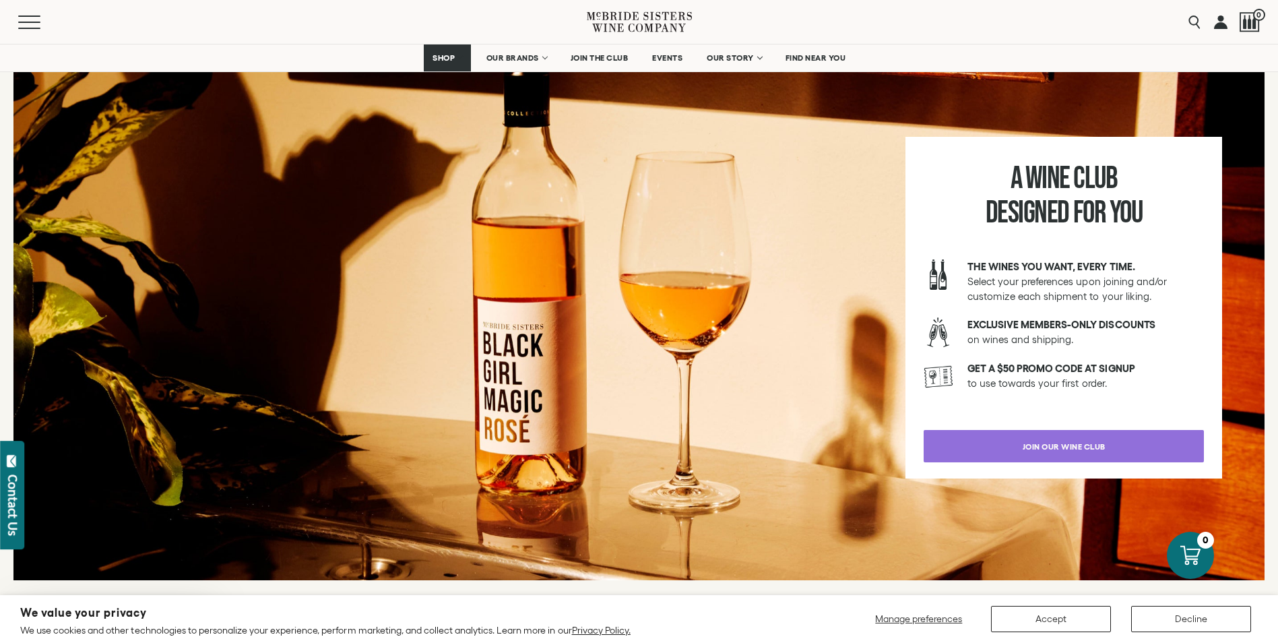 This screenshot has height=643, width=1278. I want to click on span: Manage preferences, so click(918, 618).